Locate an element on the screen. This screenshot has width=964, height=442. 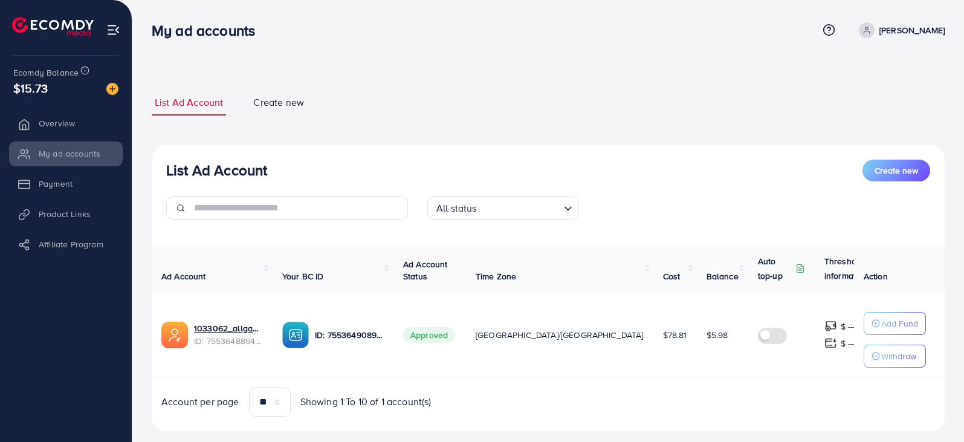
p: Threshold information is located at coordinates (854, 268).